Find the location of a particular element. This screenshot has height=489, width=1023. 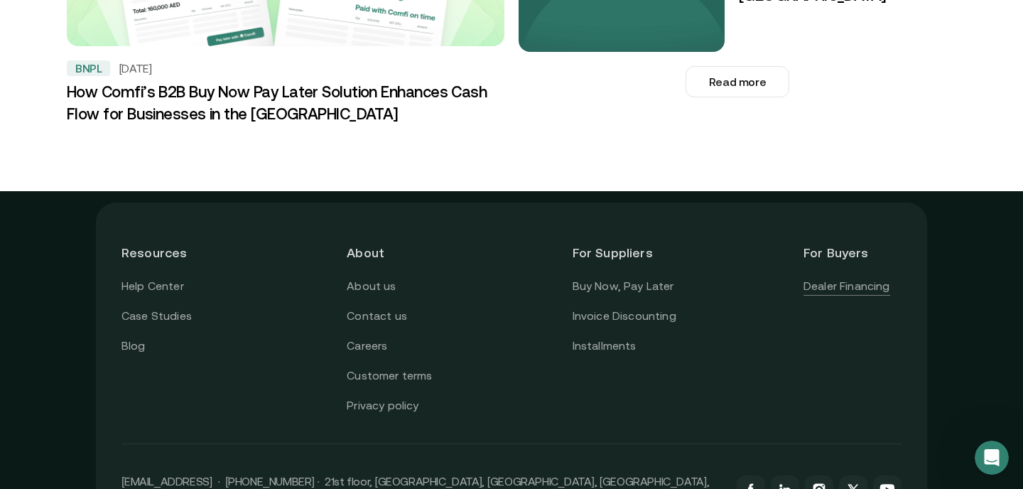

a: About us is located at coordinates (371, 286).